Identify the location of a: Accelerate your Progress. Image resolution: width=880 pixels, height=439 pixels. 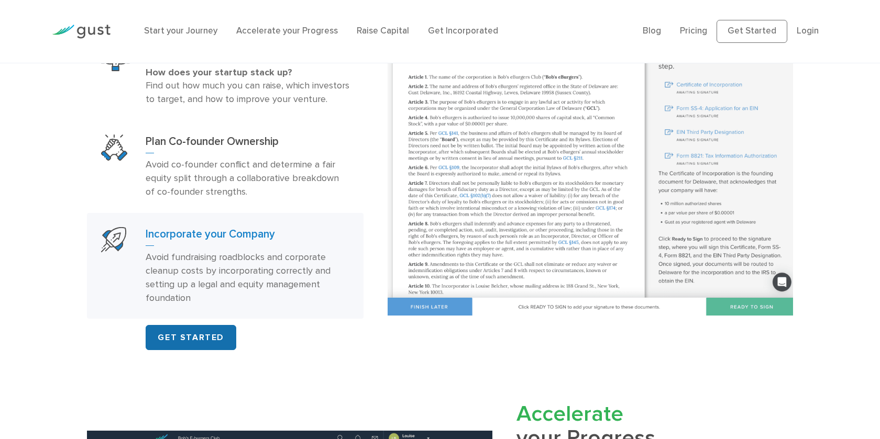
(287, 31).